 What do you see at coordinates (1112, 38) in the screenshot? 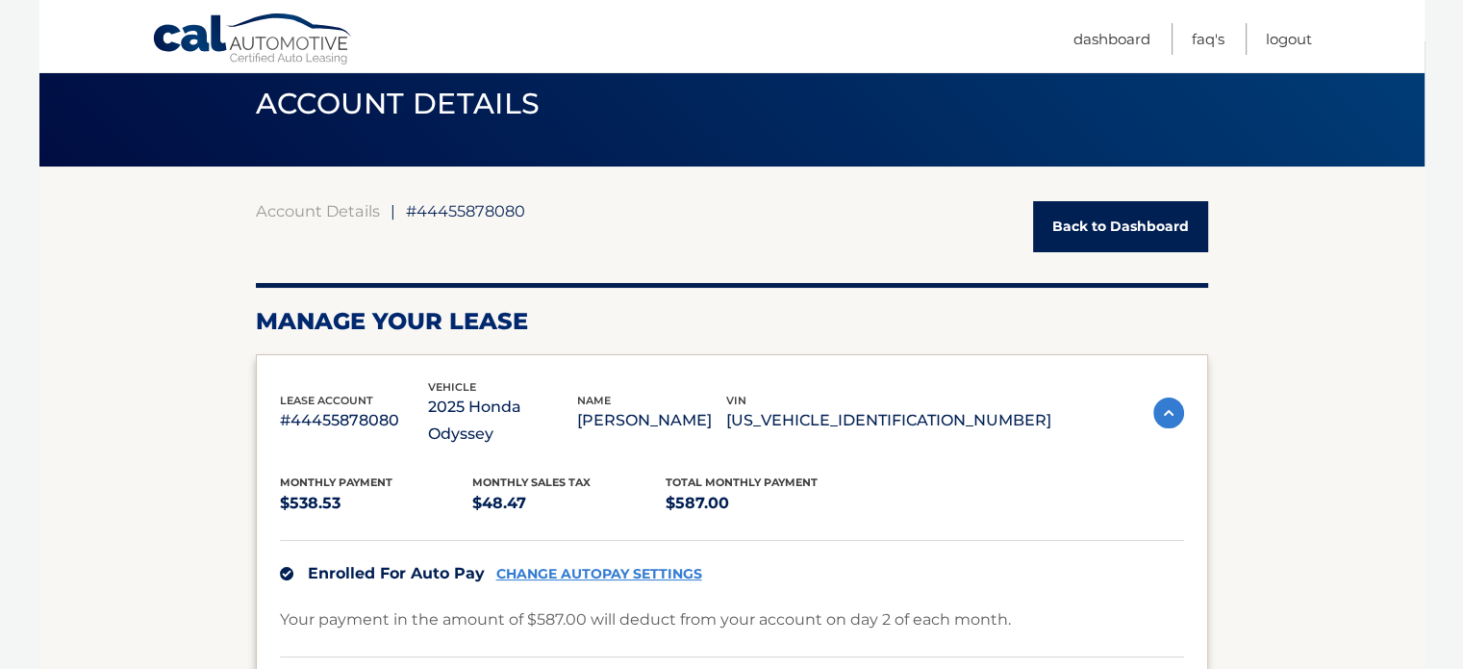
I see `a: Dashboard` at bounding box center [1112, 38].